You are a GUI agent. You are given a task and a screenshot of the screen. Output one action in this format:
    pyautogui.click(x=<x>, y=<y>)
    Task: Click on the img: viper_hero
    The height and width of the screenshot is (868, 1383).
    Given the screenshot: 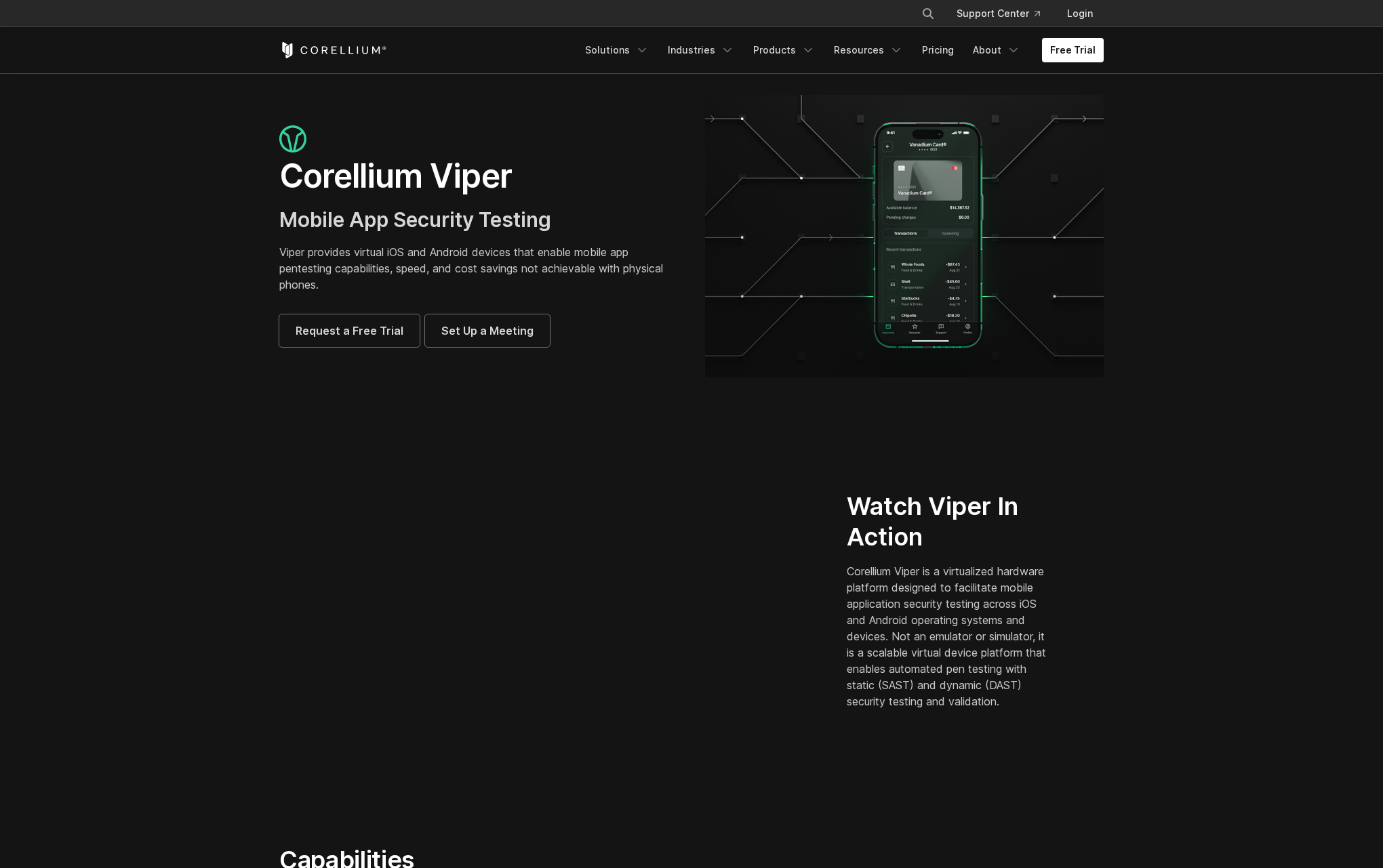 What is the action you would take?
    pyautogui.click(x=904, y=236)
    